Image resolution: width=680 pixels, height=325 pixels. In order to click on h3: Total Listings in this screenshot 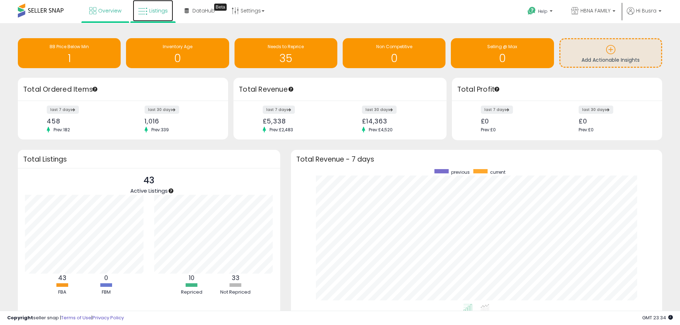, I will do `click(149, 159)`.